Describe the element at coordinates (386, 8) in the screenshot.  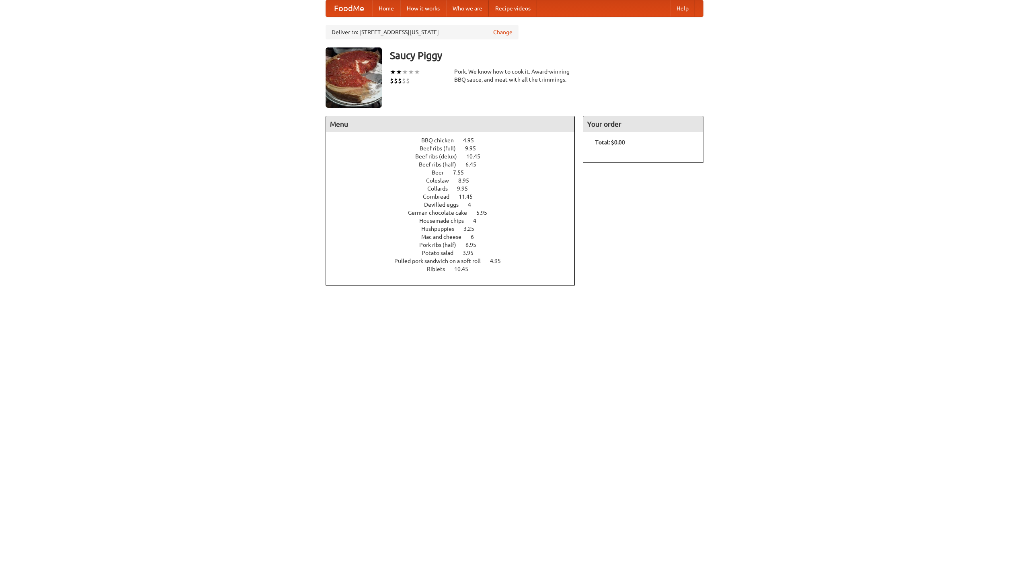
I see `a: Home` at that location.